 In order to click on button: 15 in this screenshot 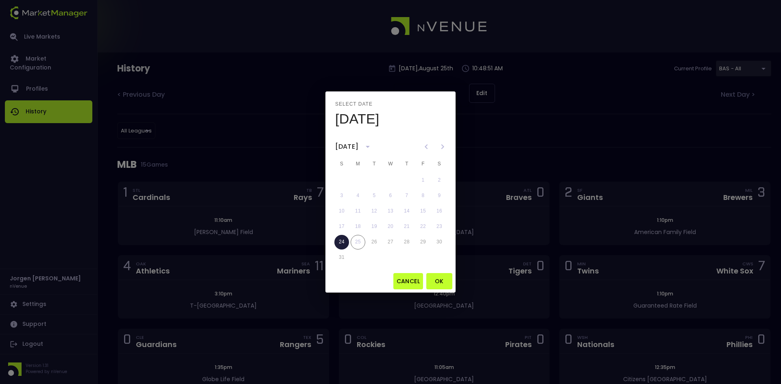, I will do `click(423, 211)`.